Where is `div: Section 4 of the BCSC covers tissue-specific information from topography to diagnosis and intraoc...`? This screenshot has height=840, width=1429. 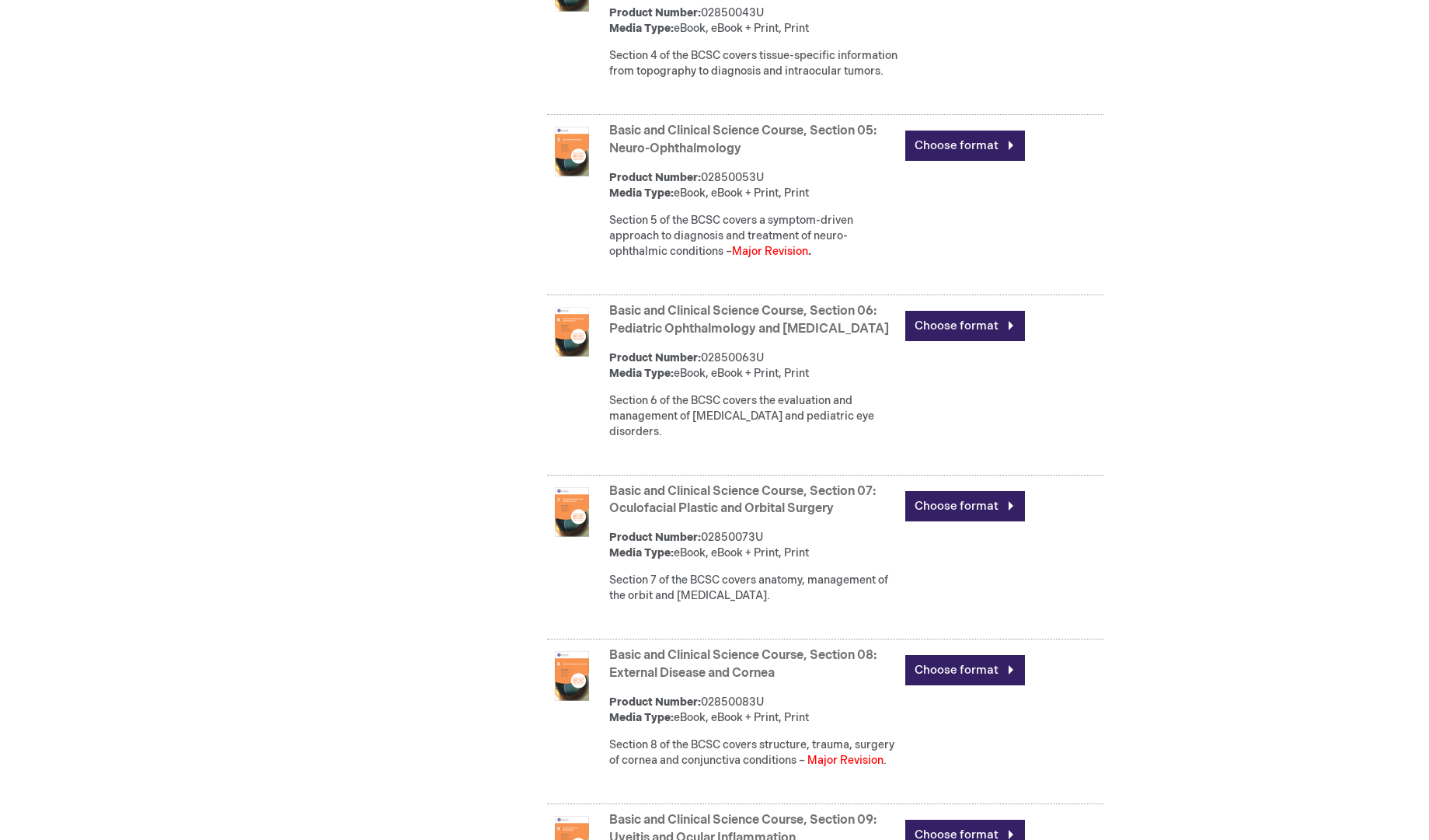
div: Section 4 of the BCSC covers tissue-specific information from topography to diagnosis and intraoc... is located at coordinates (753, 64).